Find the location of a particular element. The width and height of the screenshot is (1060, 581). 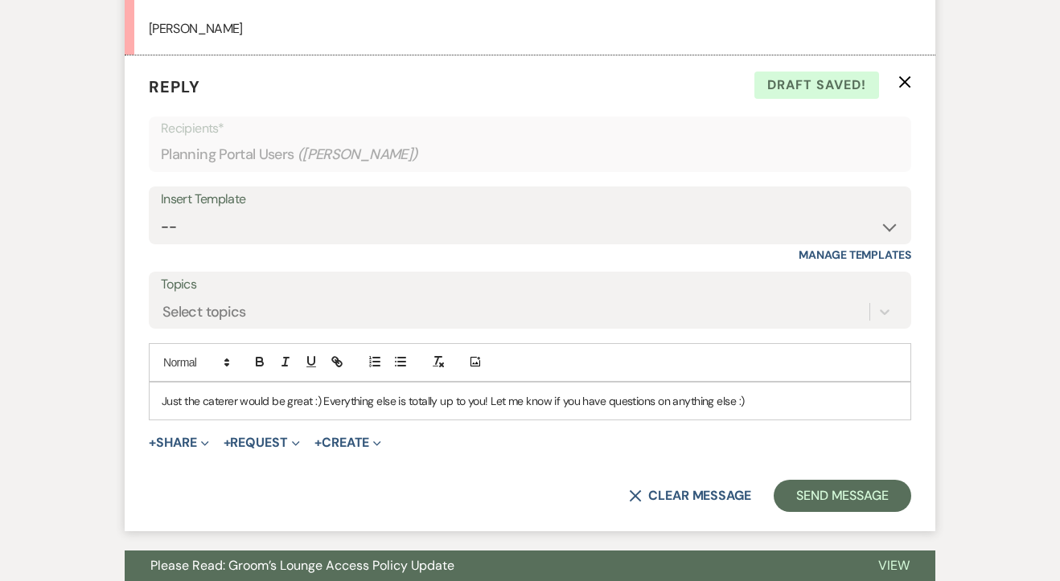

button: Clear message is located at coordinates (690, 496).